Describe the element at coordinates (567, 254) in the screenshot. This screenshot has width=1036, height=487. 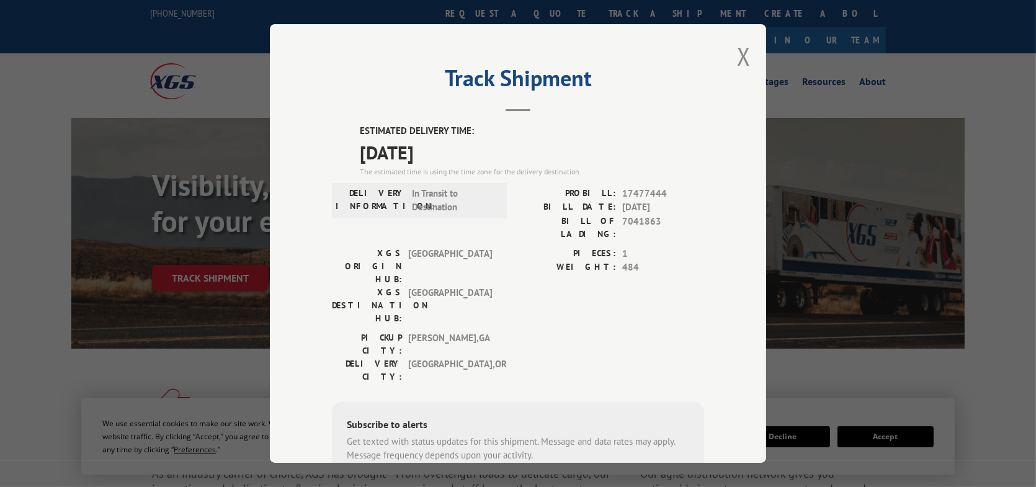
I see `label: PIECES:` at that location.